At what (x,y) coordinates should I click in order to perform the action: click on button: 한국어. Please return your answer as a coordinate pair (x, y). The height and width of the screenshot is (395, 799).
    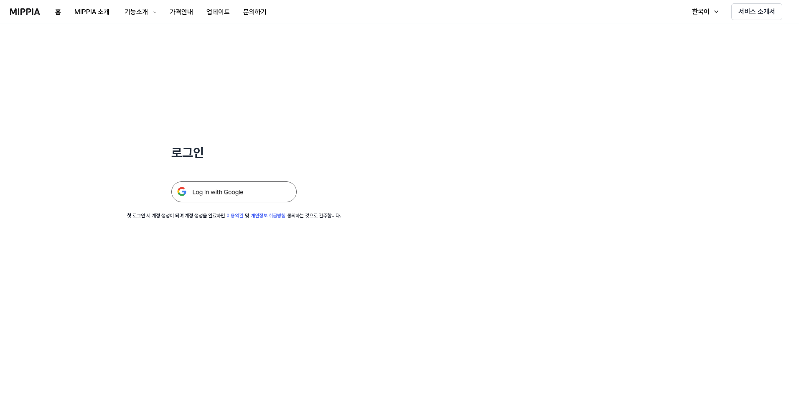
    Looking at the image, I should click on (704, 12).